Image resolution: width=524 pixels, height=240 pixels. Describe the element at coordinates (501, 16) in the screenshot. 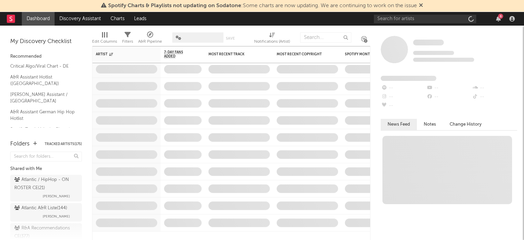

I see `div: 6` at that location.